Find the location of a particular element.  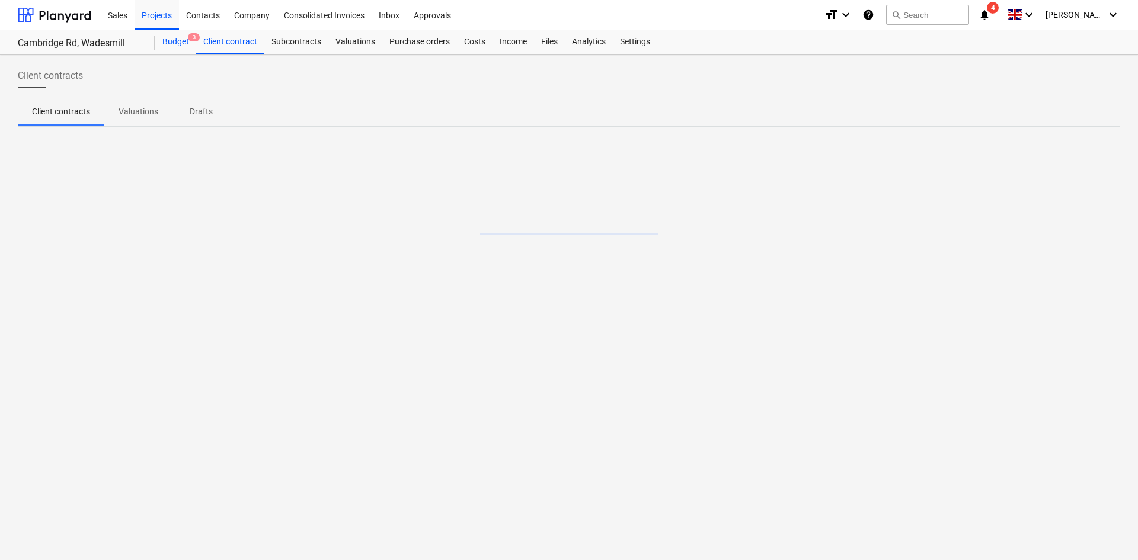

button: Search is located at coordinates (928, 15).